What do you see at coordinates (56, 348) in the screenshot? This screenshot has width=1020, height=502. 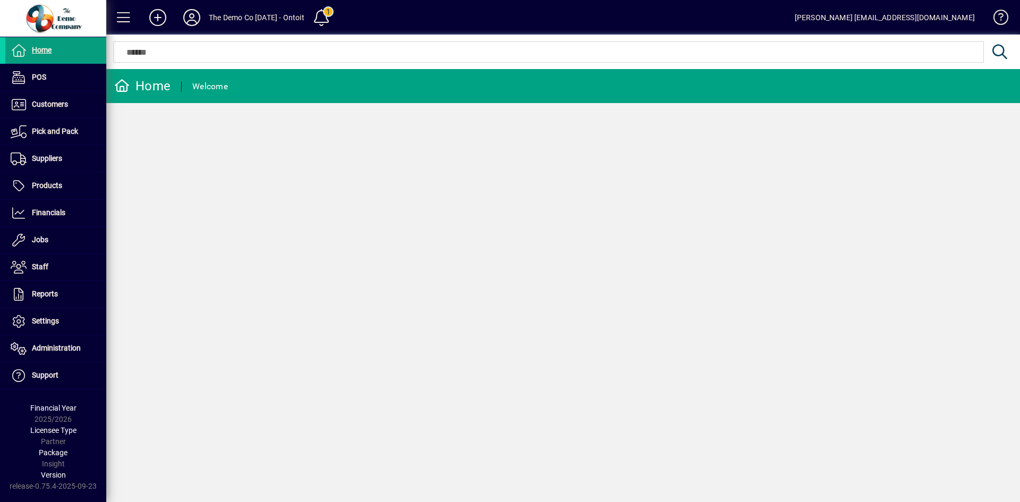 I see `span: Administration` at bounding box center [56, 348].